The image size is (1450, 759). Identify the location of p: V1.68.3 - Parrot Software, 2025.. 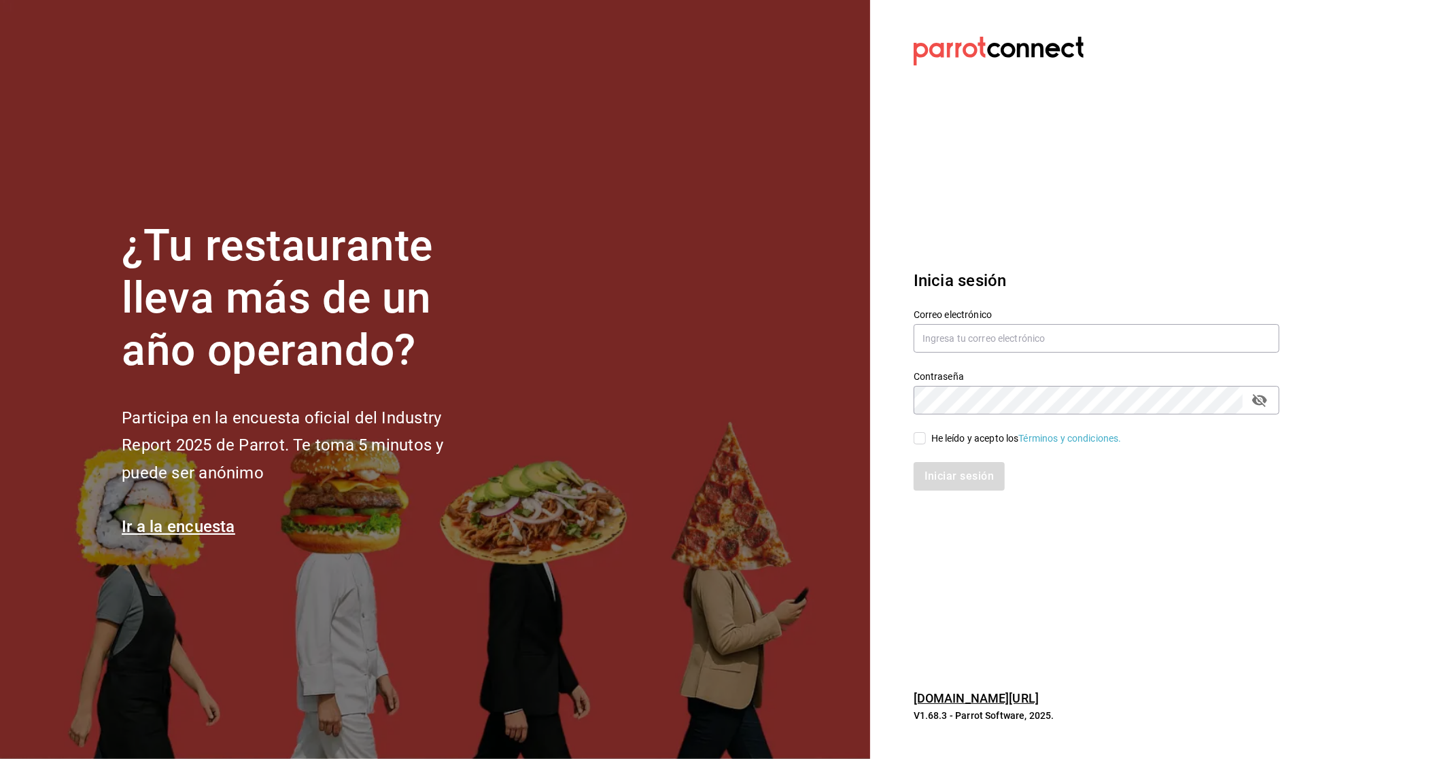
(1096, 716).